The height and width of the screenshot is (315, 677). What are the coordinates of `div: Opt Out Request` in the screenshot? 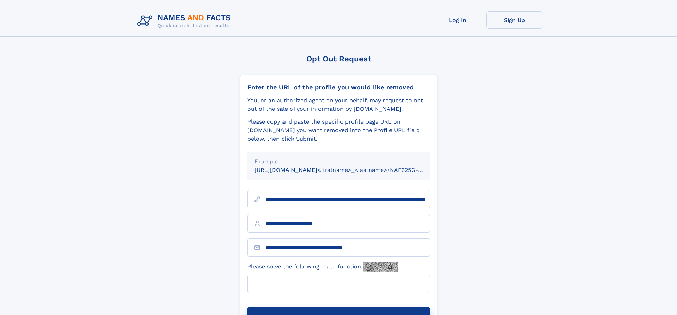 It's located at (339, 59).